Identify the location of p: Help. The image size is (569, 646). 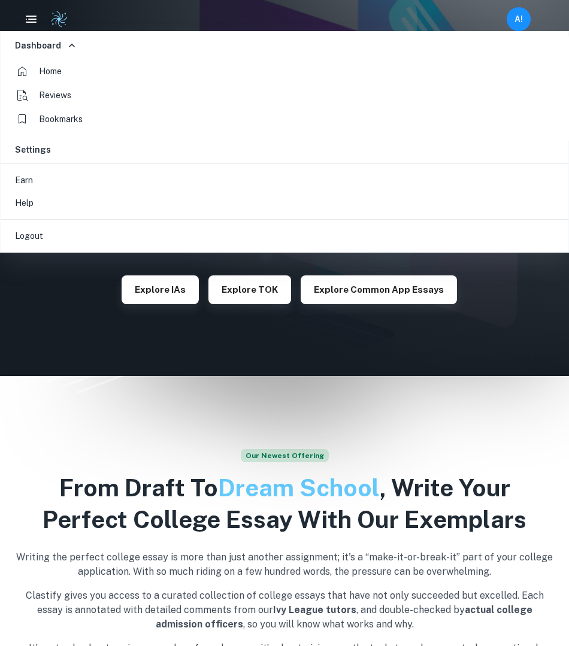
(24, 203).